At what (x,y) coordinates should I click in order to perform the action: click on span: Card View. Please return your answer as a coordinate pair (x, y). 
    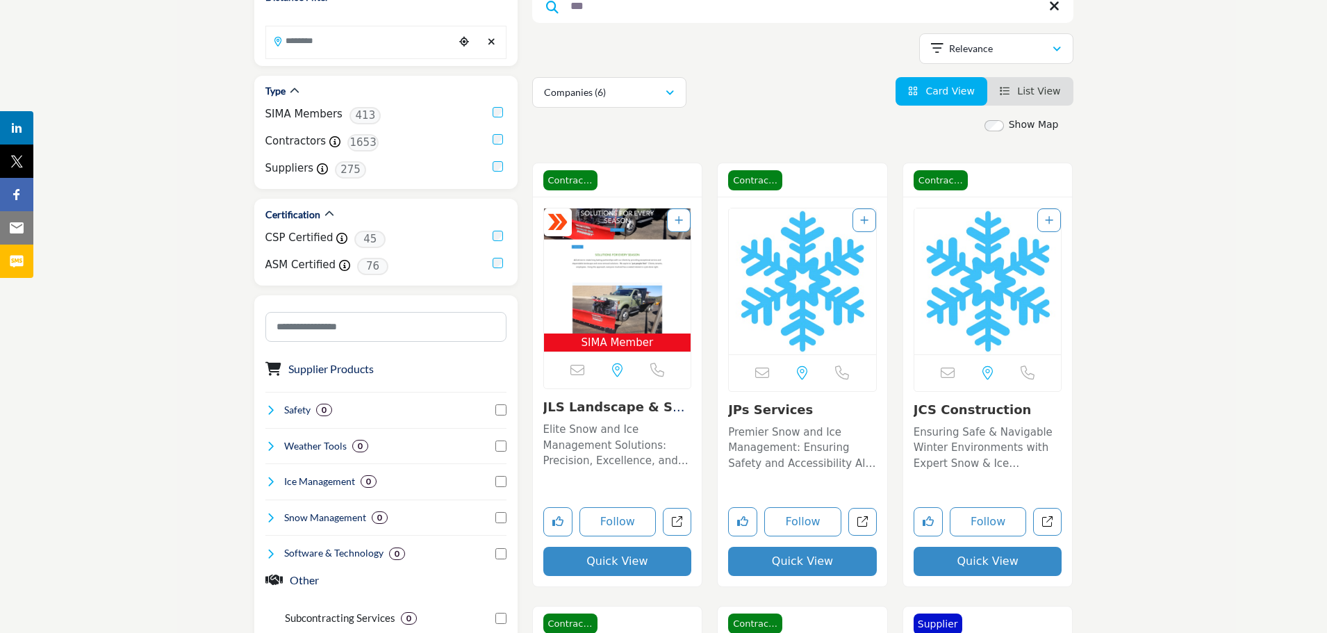
    Looking at the image, I should click on (950, 91).